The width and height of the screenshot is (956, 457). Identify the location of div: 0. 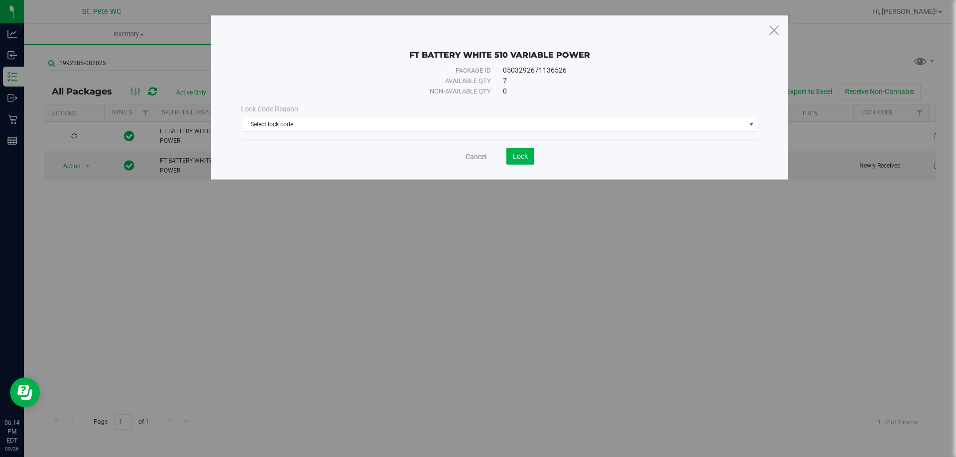
(619, 91).